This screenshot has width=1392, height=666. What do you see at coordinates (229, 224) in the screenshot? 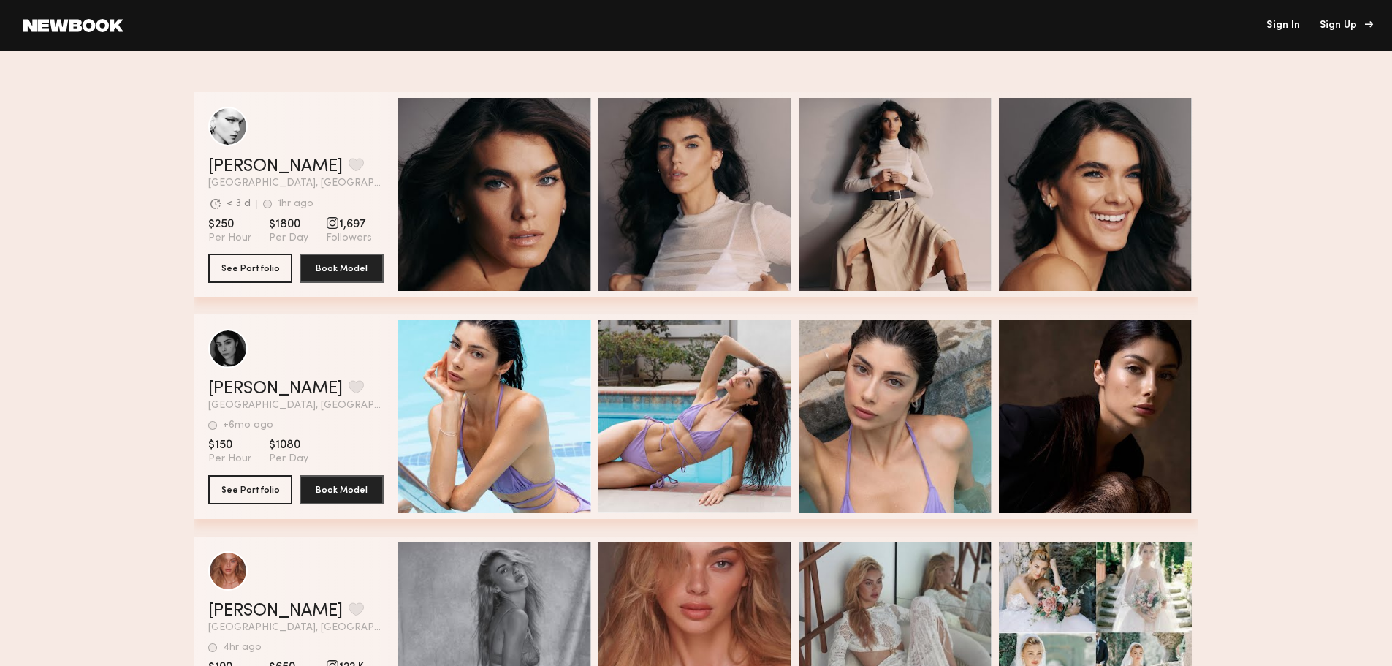
I see `span: $250` at bounding box center [229, 224].